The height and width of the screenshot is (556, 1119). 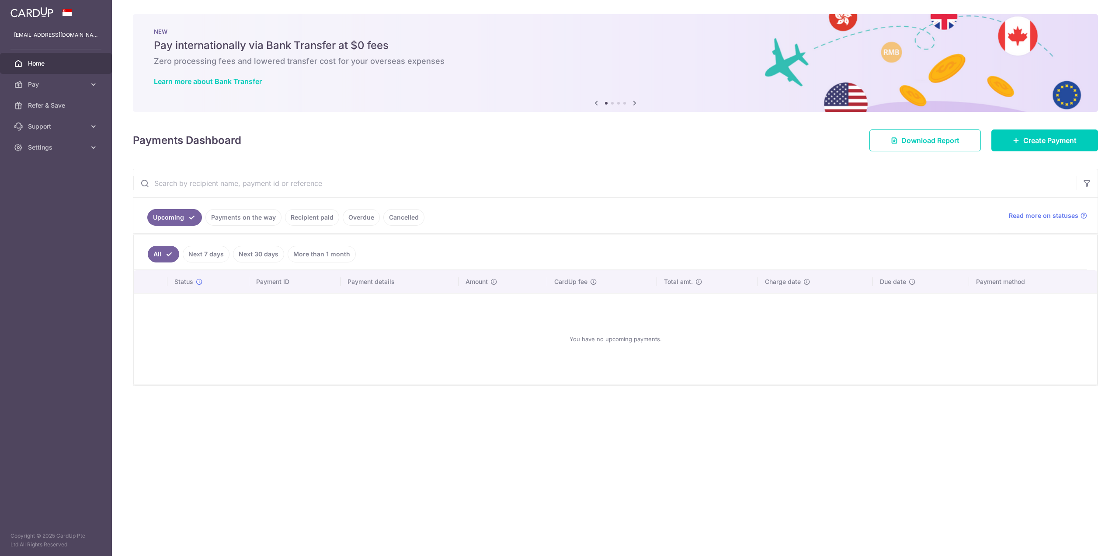 I want to click on th: Payment method, so click(x=1033, y=282).